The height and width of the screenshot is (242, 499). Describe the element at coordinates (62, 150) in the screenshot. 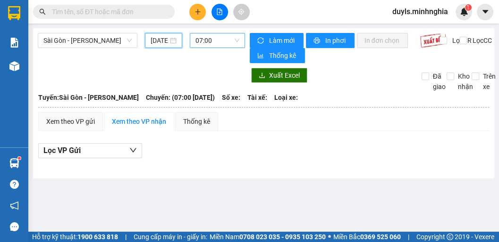

I see `span: Lọc VP Gửi` at that location.